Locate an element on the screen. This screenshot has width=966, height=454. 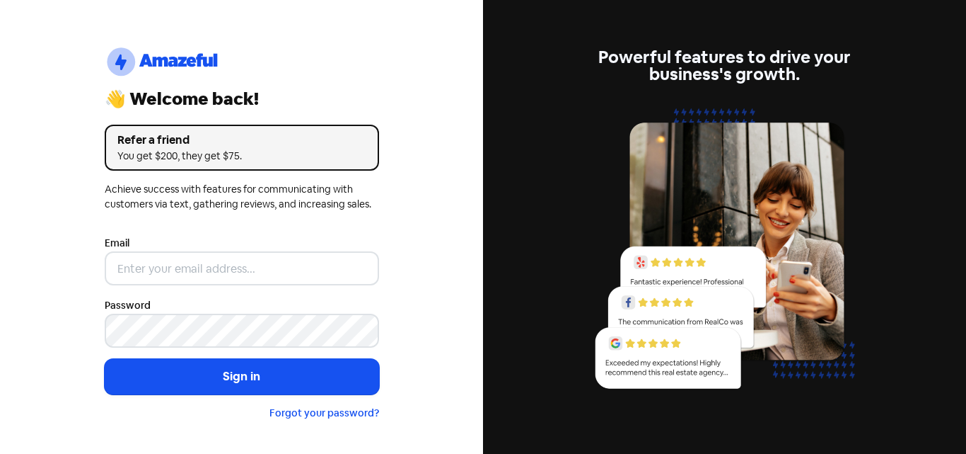
button: Sign in is located at coordinates (242, 376).